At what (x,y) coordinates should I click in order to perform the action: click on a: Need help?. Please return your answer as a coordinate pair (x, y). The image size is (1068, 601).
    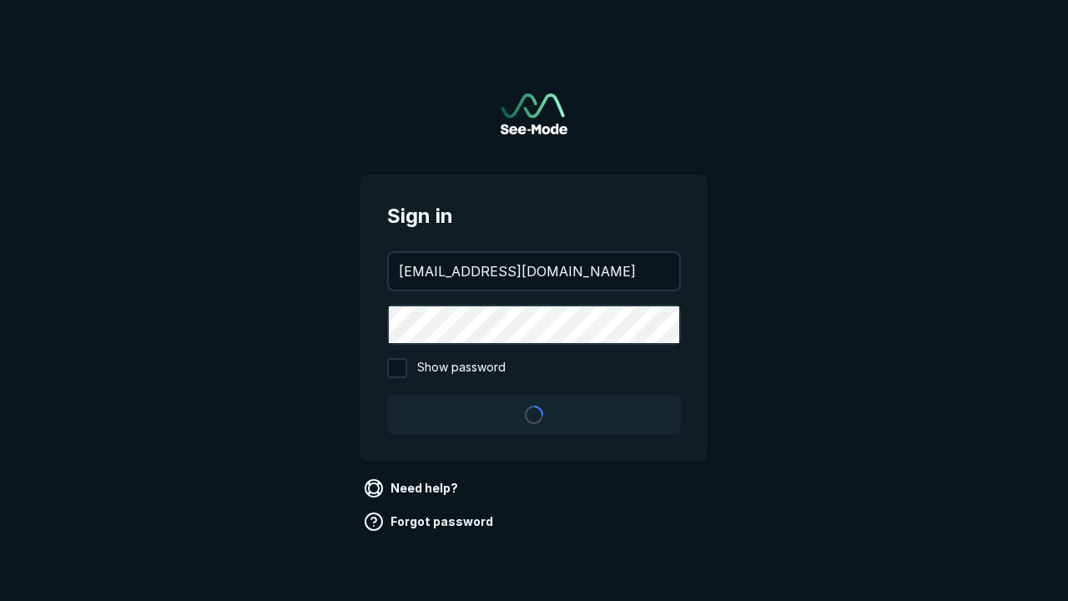
    Looking at the image, I should click on (412, 488).